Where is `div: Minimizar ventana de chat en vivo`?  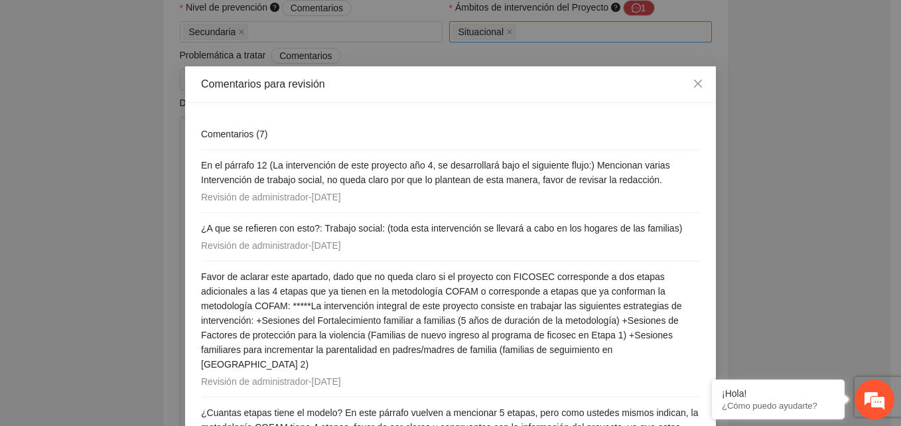
div: Minimizar ventana de chat en vivo is located at coordinates (234, 23).